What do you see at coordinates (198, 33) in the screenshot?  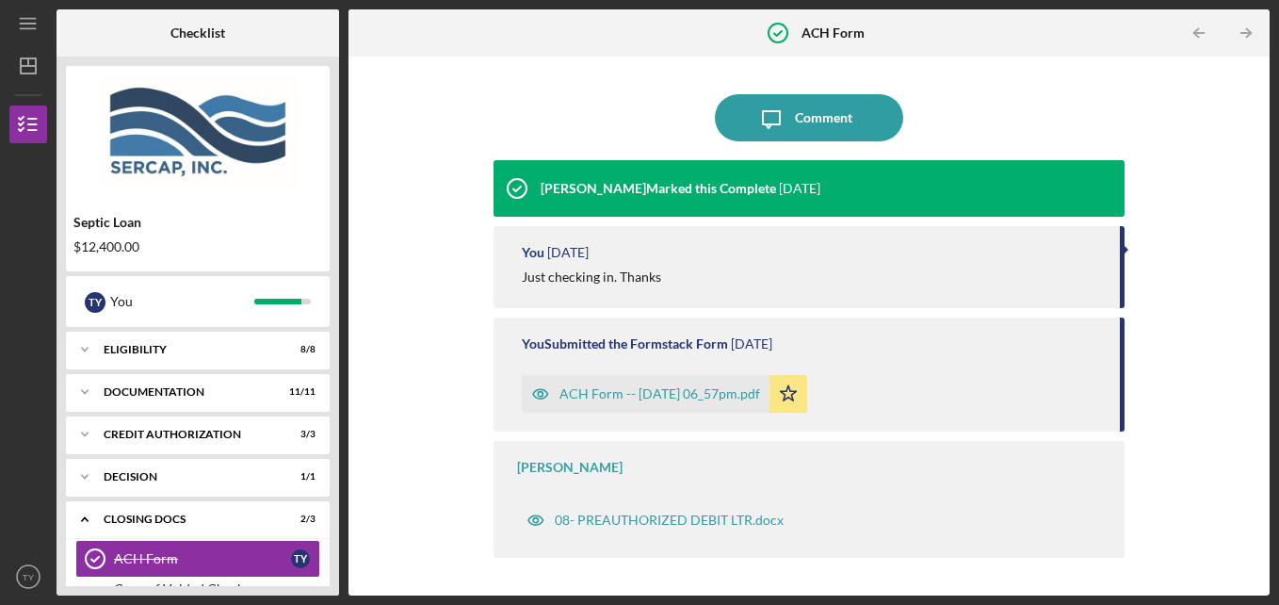 I see `b: Checklist` at bounding box center [198, 33].